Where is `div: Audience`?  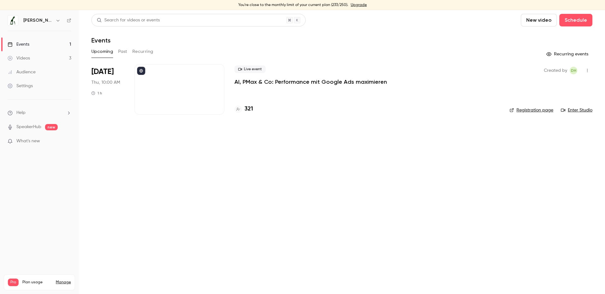 div: Audience is located at coordinates (21, 72).